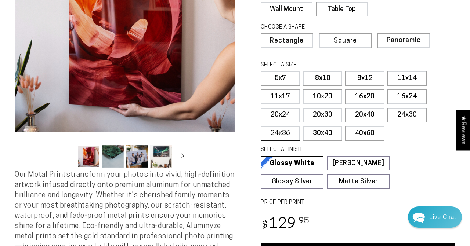  Describe the element at coordinates (435, 217) in the screenshot. I see `div: Chat widget toggle` at that location.